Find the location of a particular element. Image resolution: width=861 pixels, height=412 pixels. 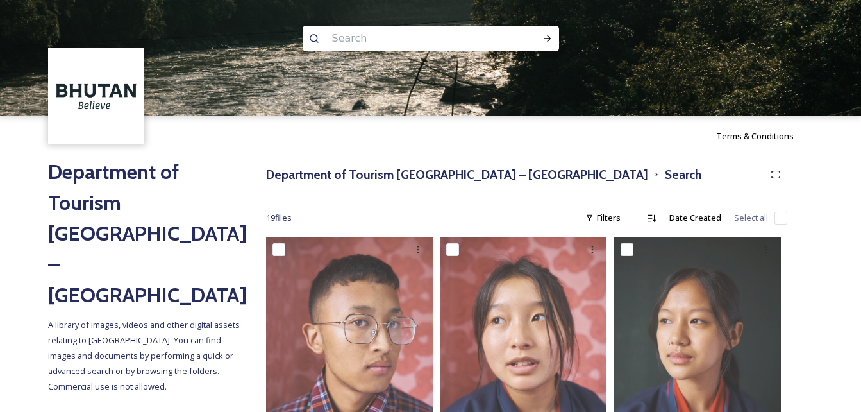

div: Date Created is located at coordinates (695, 217).